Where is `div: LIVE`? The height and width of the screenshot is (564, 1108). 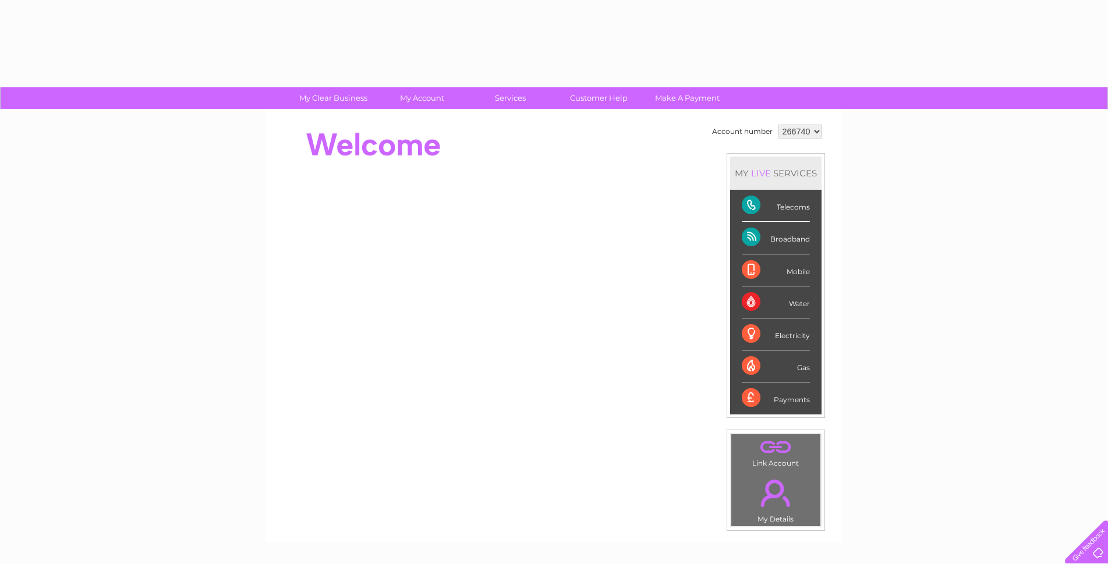 div: LIVE is located at coordinates (761, 173).